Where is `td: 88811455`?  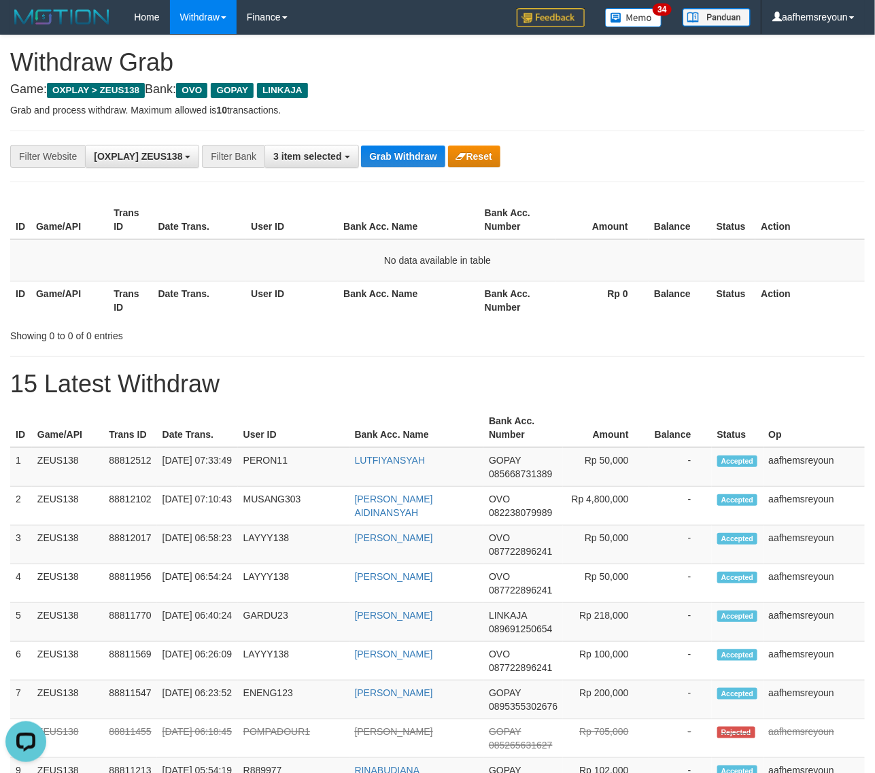
td: 88811455 is located at coordinates (130, 739).